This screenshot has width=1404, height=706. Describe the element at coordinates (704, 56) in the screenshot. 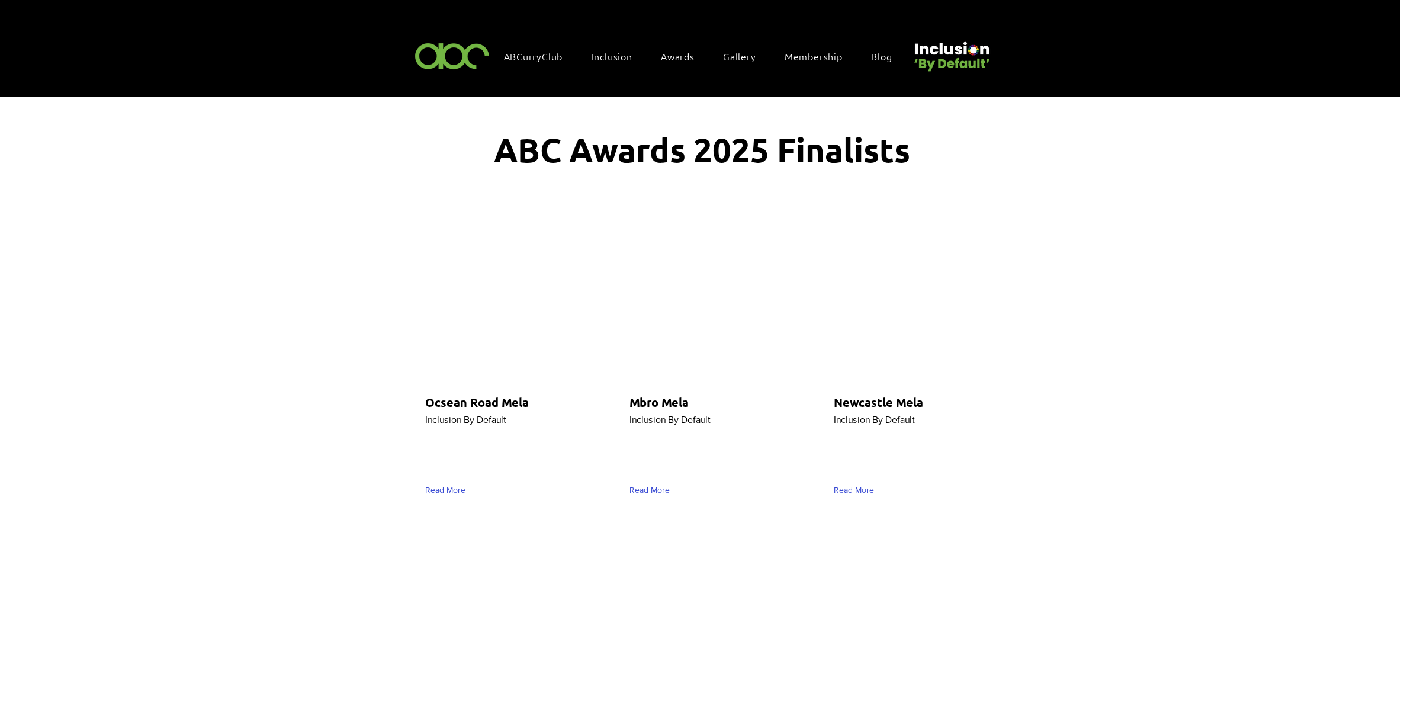

I see `nav: Site` at that location.